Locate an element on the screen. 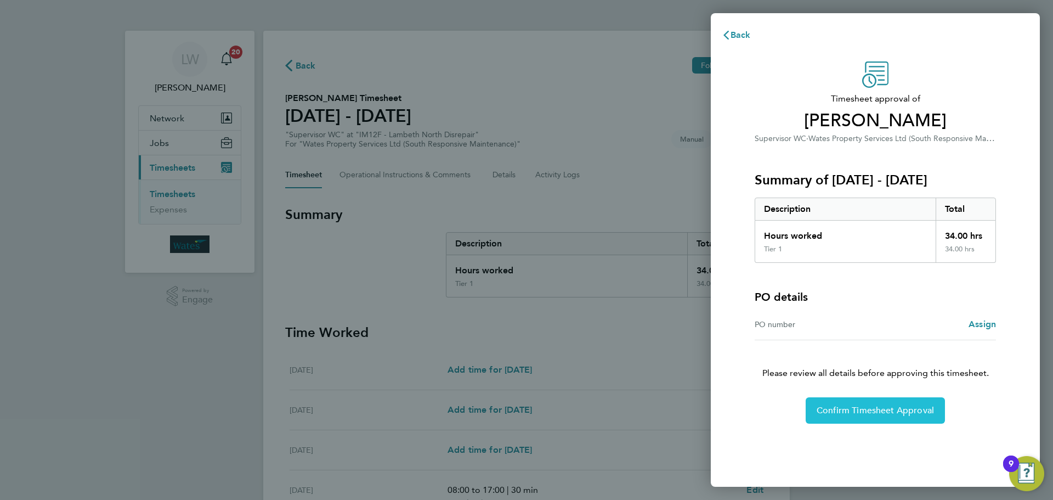 This screenshot has height=500, width=1053. button: Open Resource Center, 9 new notifications is located at coordinates (1026, 473).